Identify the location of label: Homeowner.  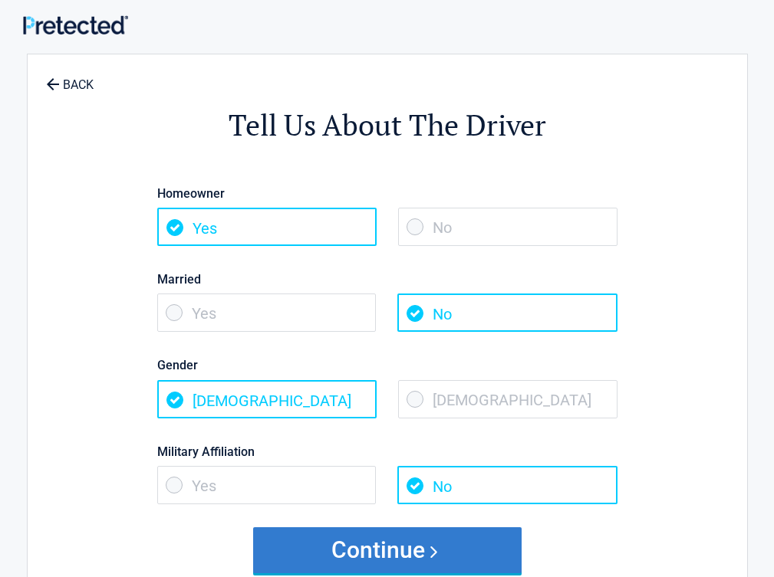
(387, 193).